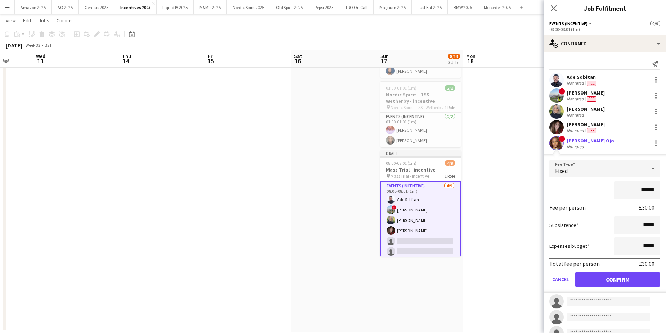 The image size is (666, 333). I want to click on button: Just Eat 2025, so click(430, 7).